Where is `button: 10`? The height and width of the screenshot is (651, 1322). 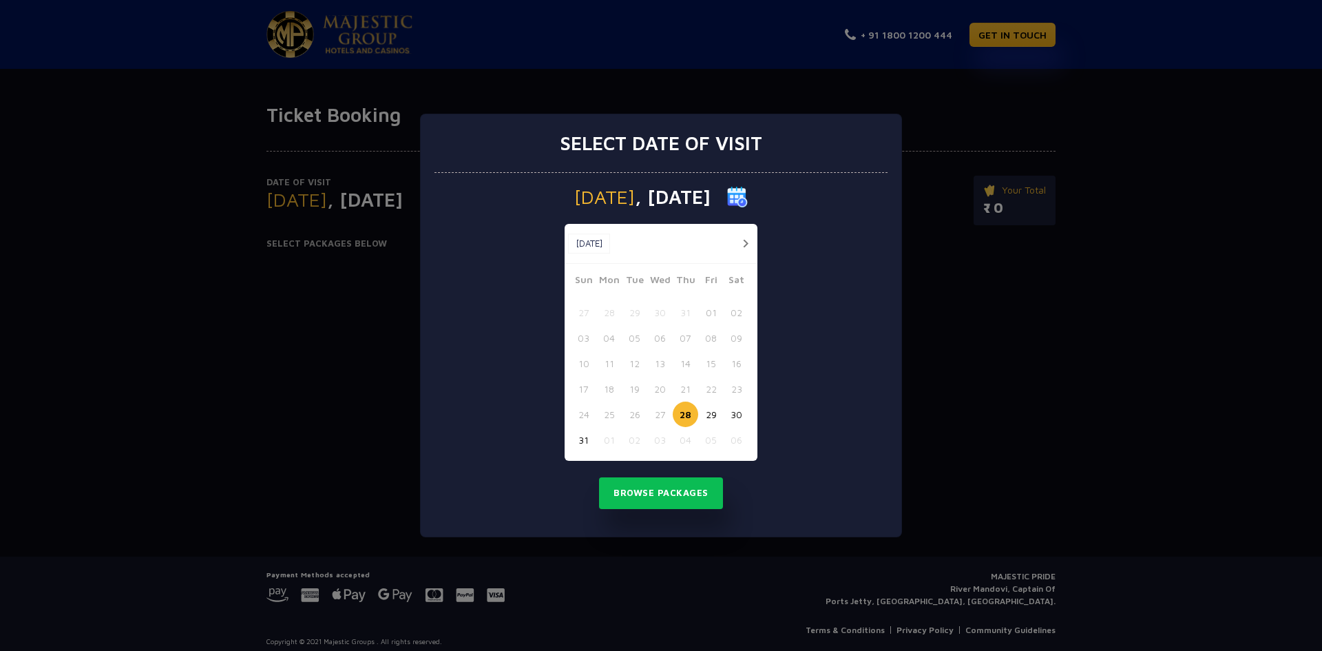 button: 10 is located at coordinates (583, 363).